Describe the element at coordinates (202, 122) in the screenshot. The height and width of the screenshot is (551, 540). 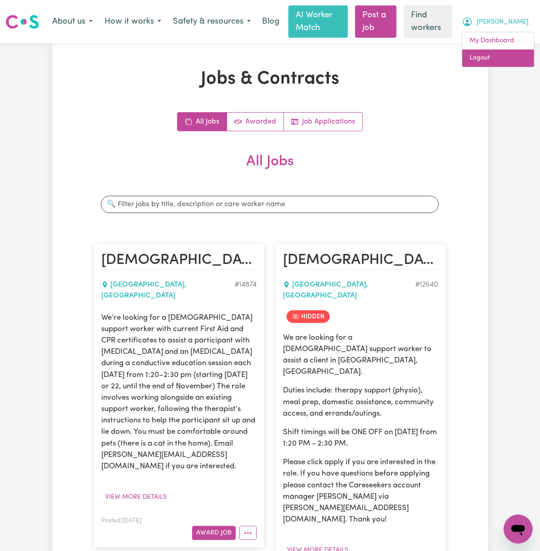
I see `a: All jobs` at that location.